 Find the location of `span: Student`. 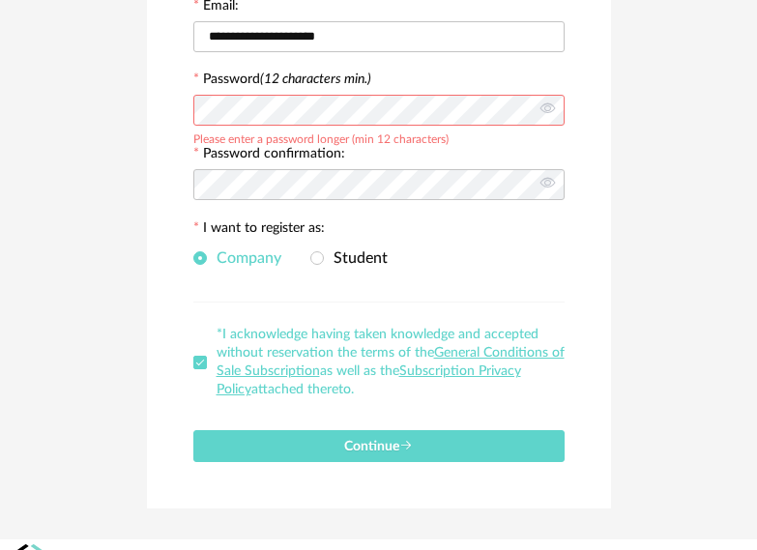

span: Student is located at coordinates (356, 258).